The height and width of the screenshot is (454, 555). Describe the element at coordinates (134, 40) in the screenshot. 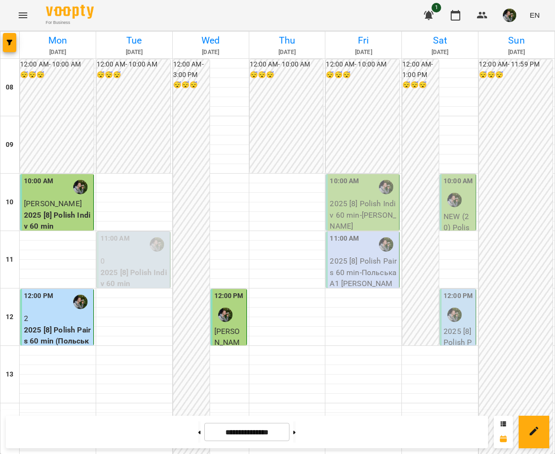

I see `h6: Tue` at that location.